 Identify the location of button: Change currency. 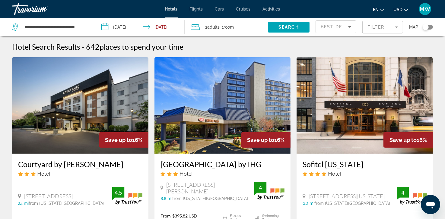
(401, 9).